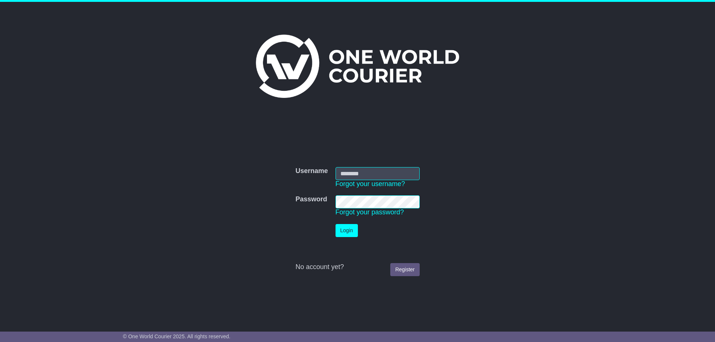 This screenshot has width=715, height=342. What do you see at coordinates (357, 268) in the screenshot?
I see `div: No account yet?` at bounding box center [357, 268].